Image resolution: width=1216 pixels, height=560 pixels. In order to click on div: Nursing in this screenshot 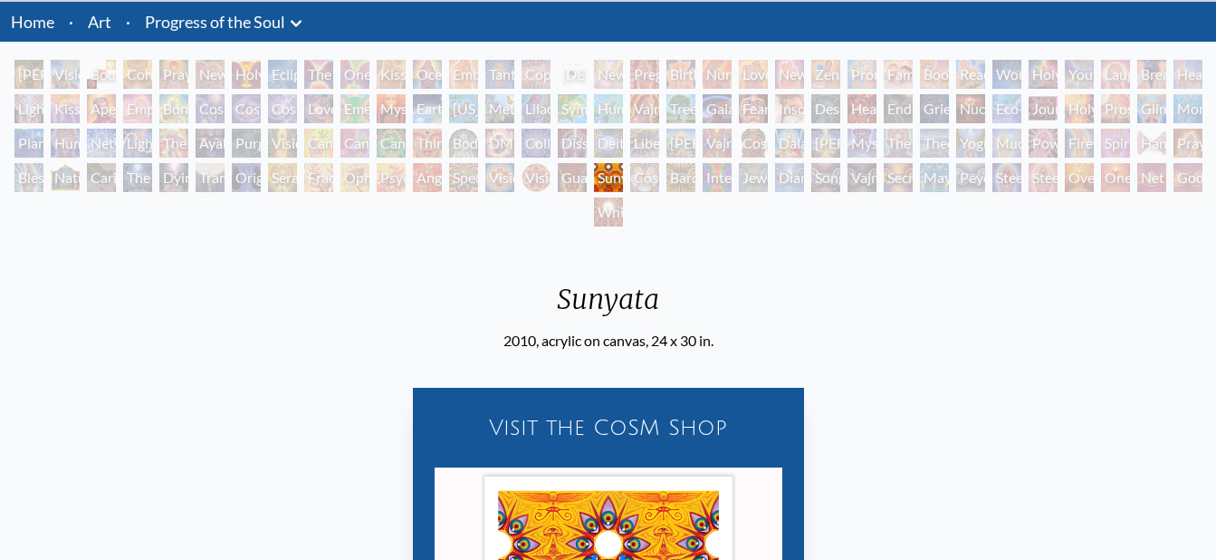, I will do `click(717, 74)`.